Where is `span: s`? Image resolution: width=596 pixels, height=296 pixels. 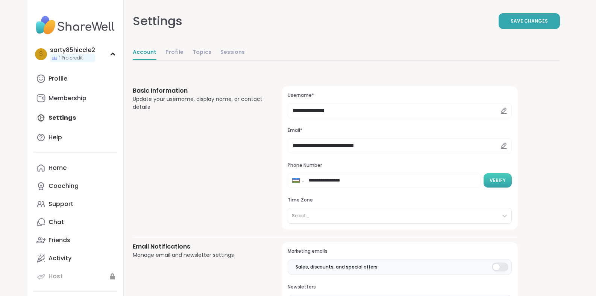 span: s is located at coordinates (41, 54).